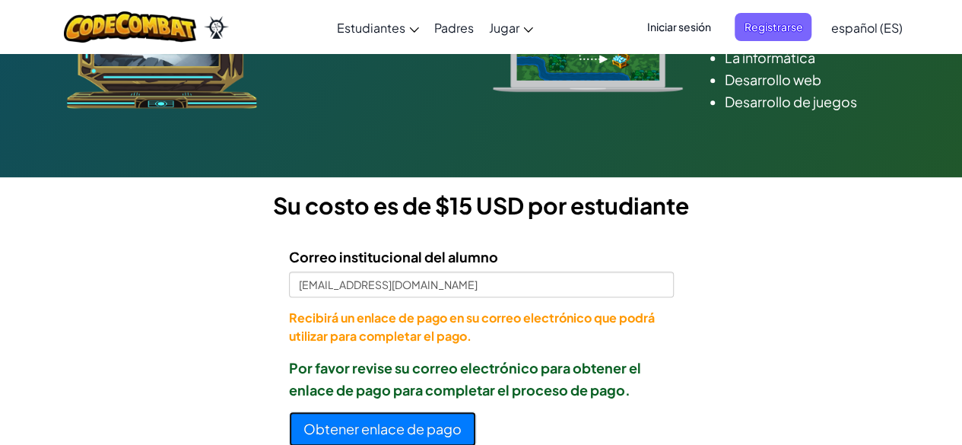 The image size is (962, 445). What do you see at coordinates (393, 256) in the screenshot?
I see `label: Correo institucional del alumno` at bounding box center [393, 256].